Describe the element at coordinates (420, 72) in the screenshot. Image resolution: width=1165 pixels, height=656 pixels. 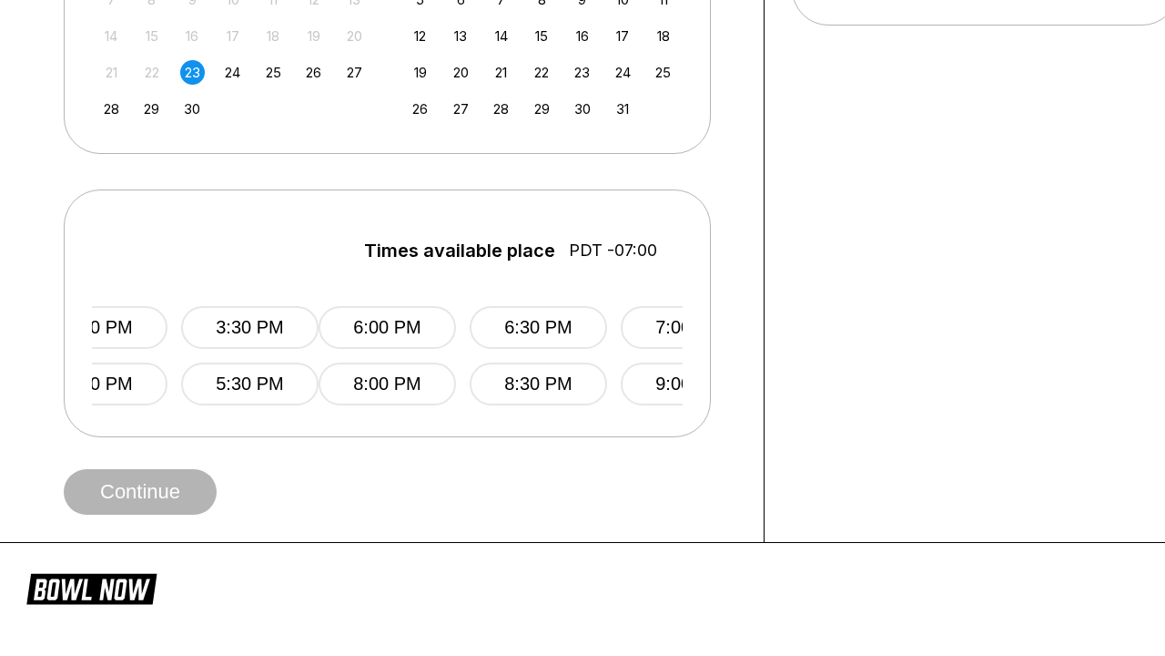
I see `div: Choose Sunday, October 19th, 2025` at that location.